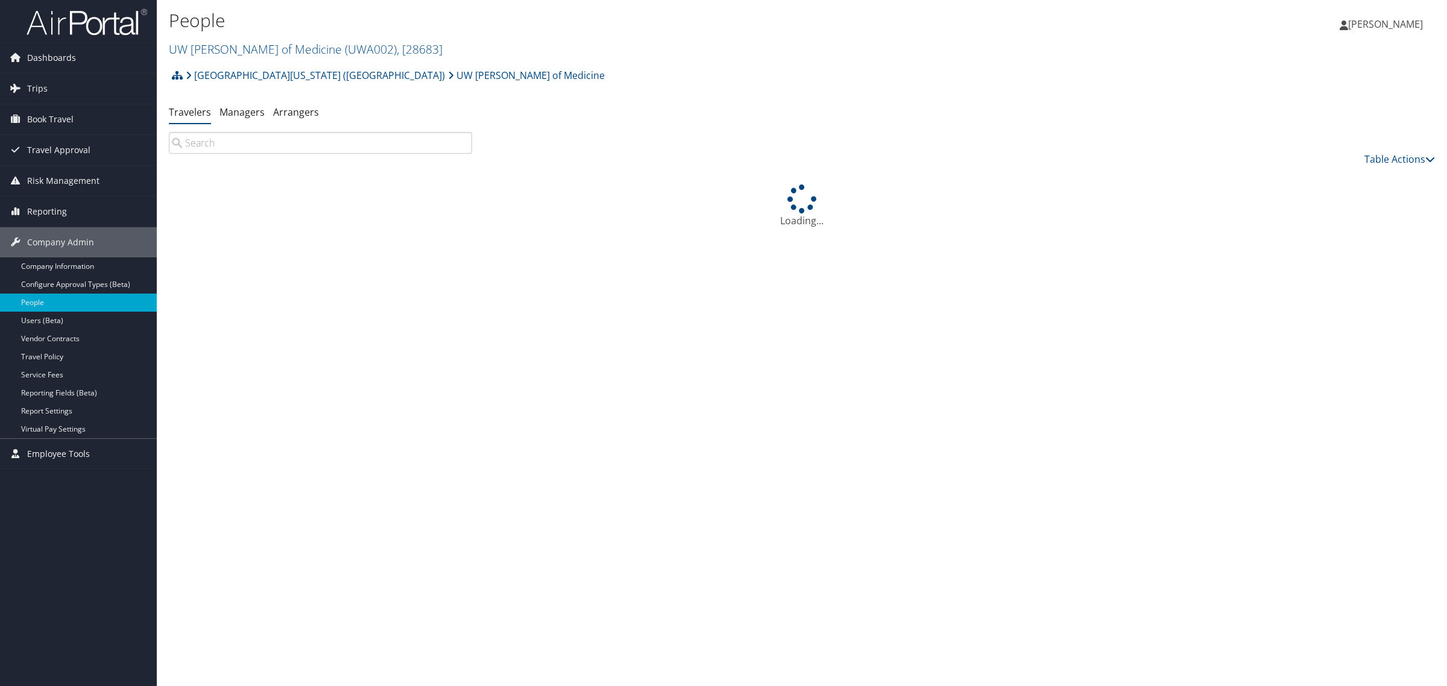  I want to click on a: Travelers, so click(190, 112).